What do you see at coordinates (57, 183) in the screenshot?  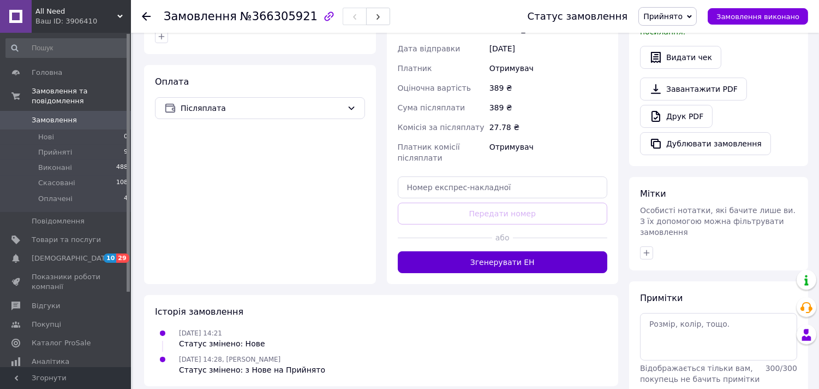 I see `span: Скасовані` at bounding box center [57, 183].